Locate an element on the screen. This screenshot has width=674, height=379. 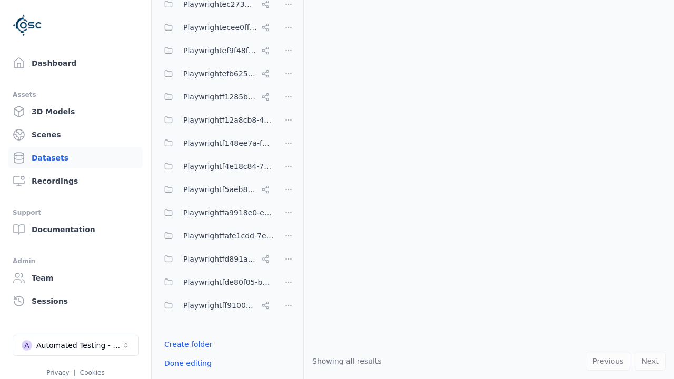
a: Datasets is located at coordinates (75, 158).